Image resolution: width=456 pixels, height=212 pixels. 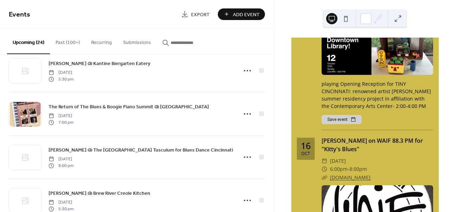 What do you see at coordinates (241, 14) in the screenshot?
I see `a: Add Event` at bounding box center [241, 14].